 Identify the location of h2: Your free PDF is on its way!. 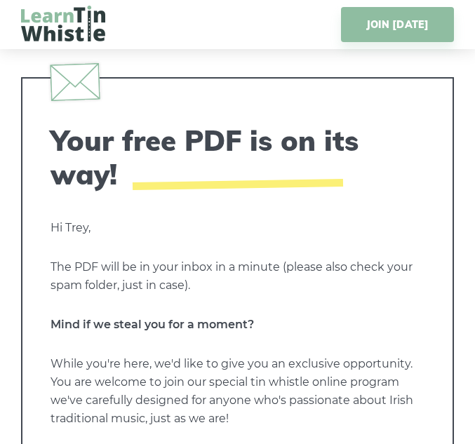
(237, 157).